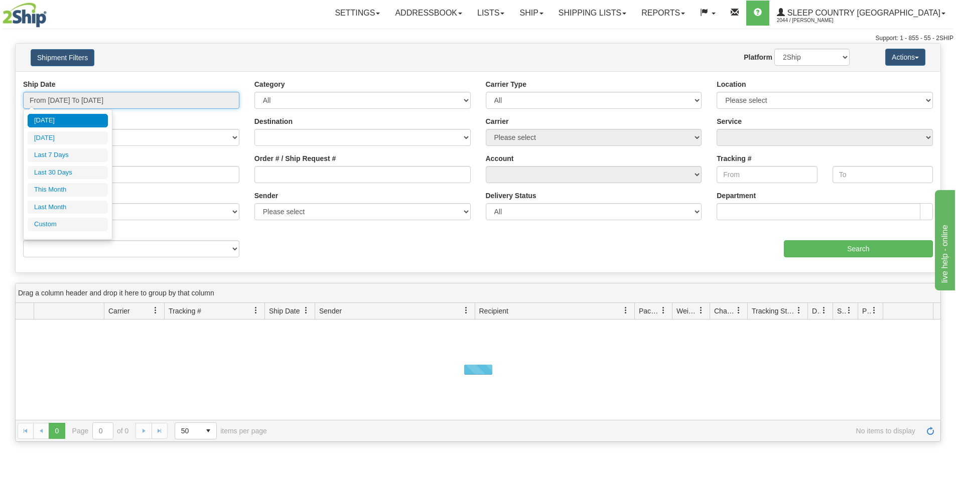  I want to click on a: Addressbook, so click(429, 13).